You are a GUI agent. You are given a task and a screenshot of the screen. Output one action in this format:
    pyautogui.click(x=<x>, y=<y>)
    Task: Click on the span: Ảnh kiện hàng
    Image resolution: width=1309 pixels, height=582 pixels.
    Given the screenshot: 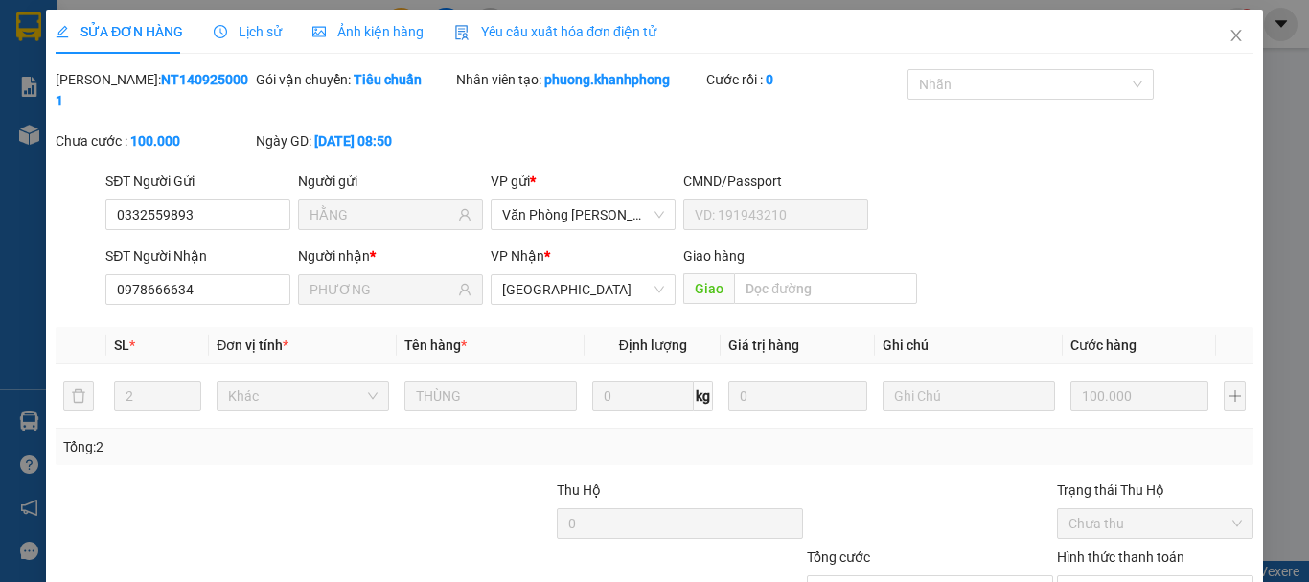 What is the action you would take?
    pyautogui.click(x=368, y=32)
    